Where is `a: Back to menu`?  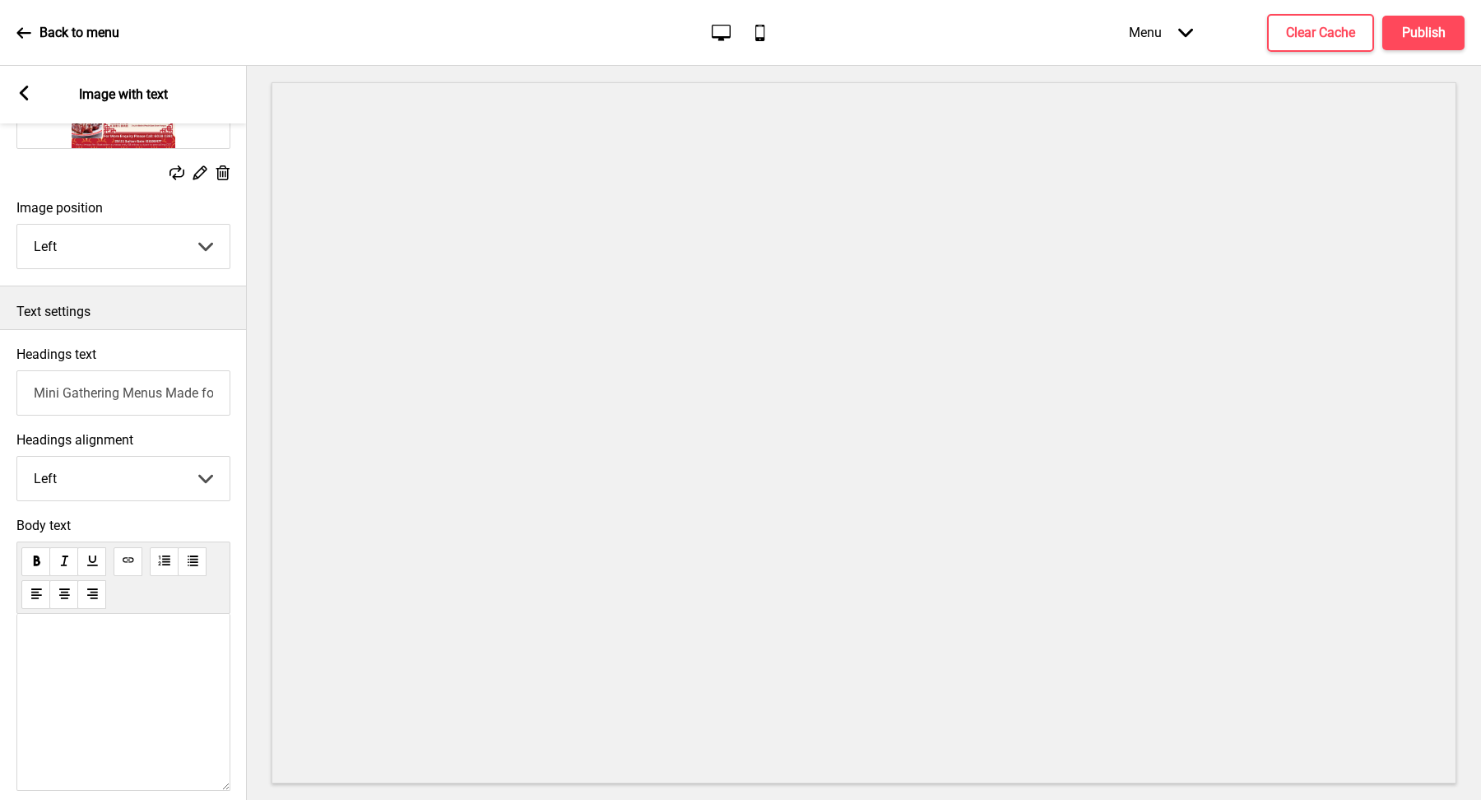
a: Back to menu is located at coordinates (67, 33).